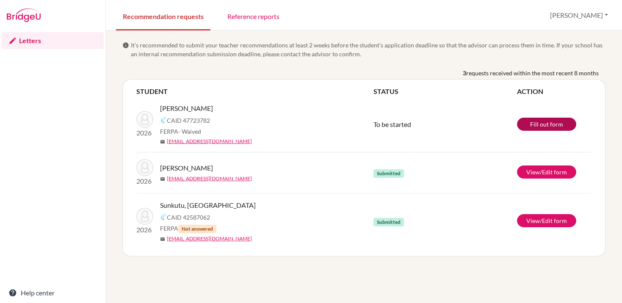 Image resolution: width=622 pixels, height=303 pixels. I want to click on b: 3, so click(465, 73).